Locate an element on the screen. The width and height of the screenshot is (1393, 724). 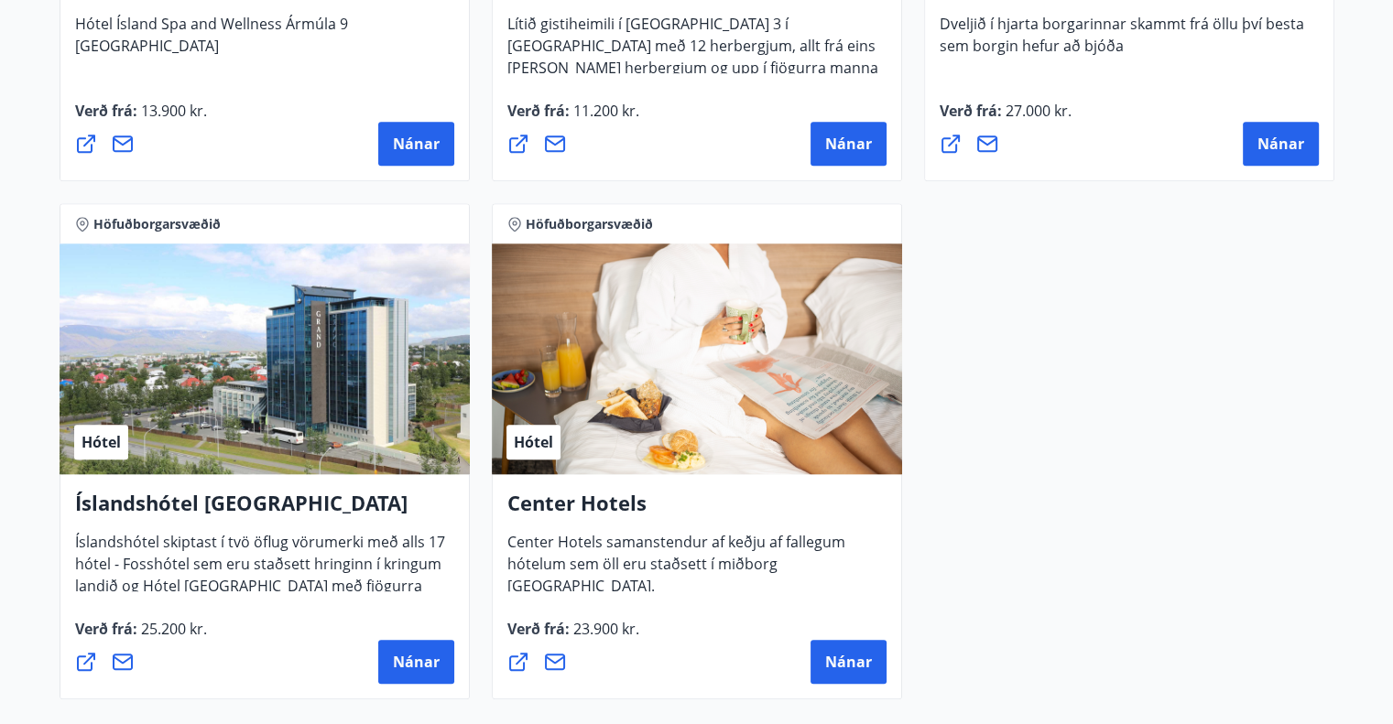
span: 13.900 kr. is located at coordinates (172, 111).